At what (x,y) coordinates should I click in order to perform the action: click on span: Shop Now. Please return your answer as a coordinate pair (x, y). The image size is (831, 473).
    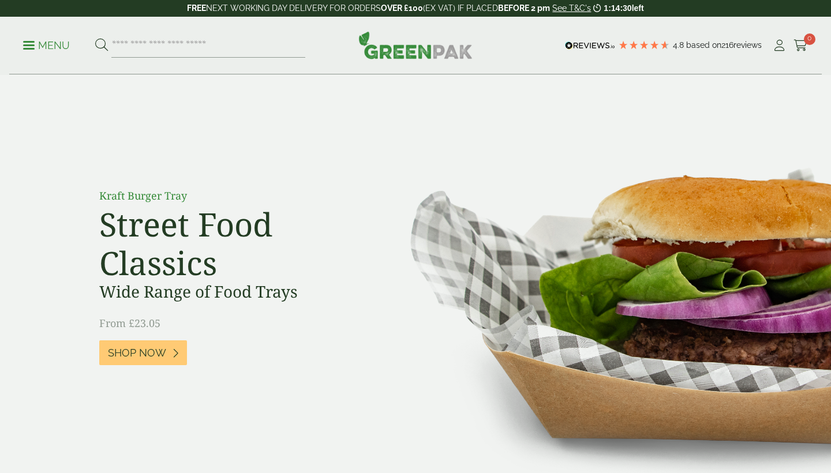
    Looking at the image, I should click on (137, 353).